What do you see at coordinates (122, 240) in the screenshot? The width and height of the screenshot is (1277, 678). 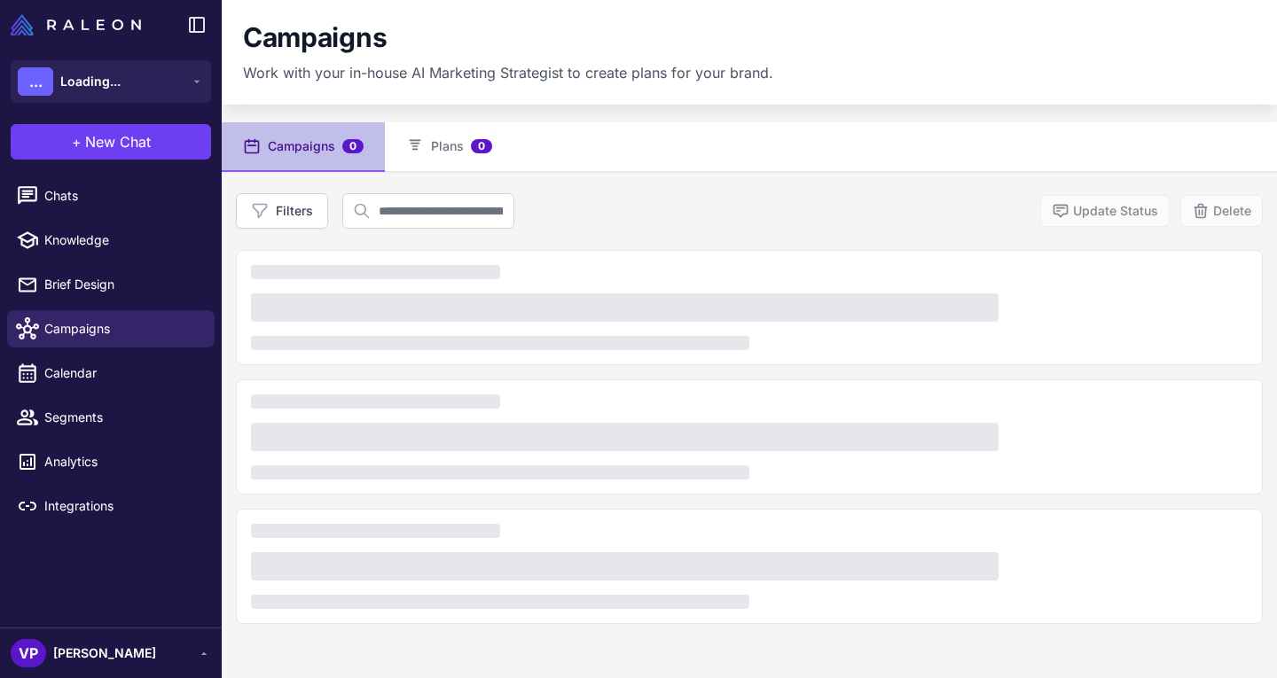 I see `span: Knowledge` at bounding box center [122, 240].